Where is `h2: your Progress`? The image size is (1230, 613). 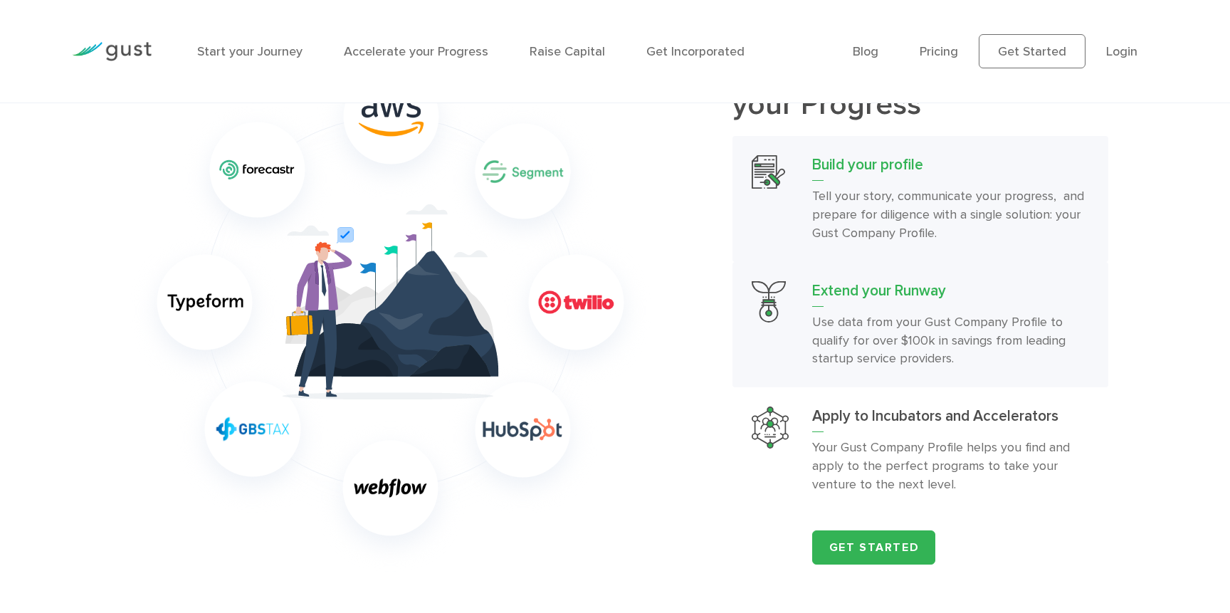
h2: your Progress is located at coordinates (921, 90).